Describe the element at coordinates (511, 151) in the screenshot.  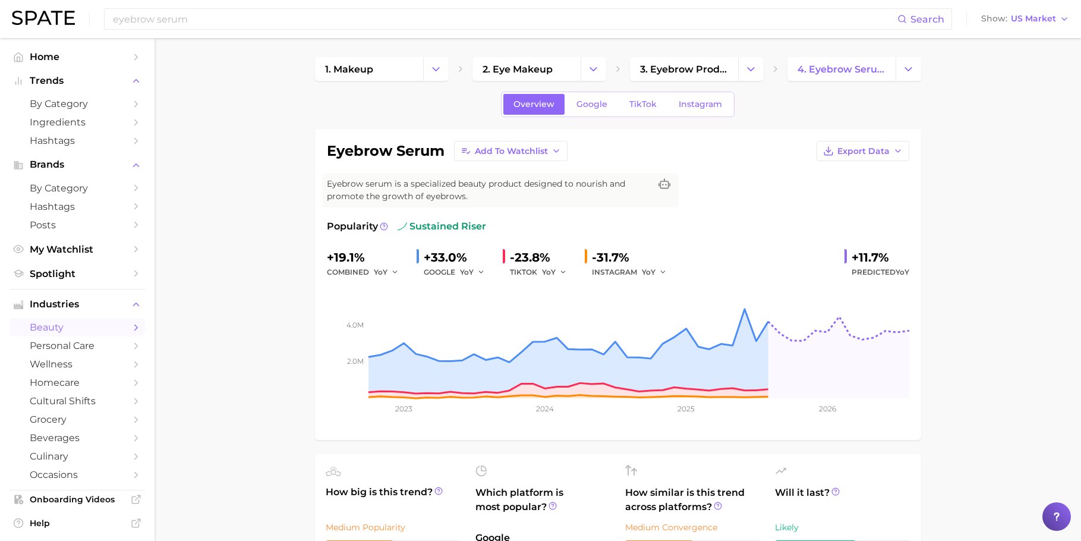
I see `button: Add to Watchlist` at that location.